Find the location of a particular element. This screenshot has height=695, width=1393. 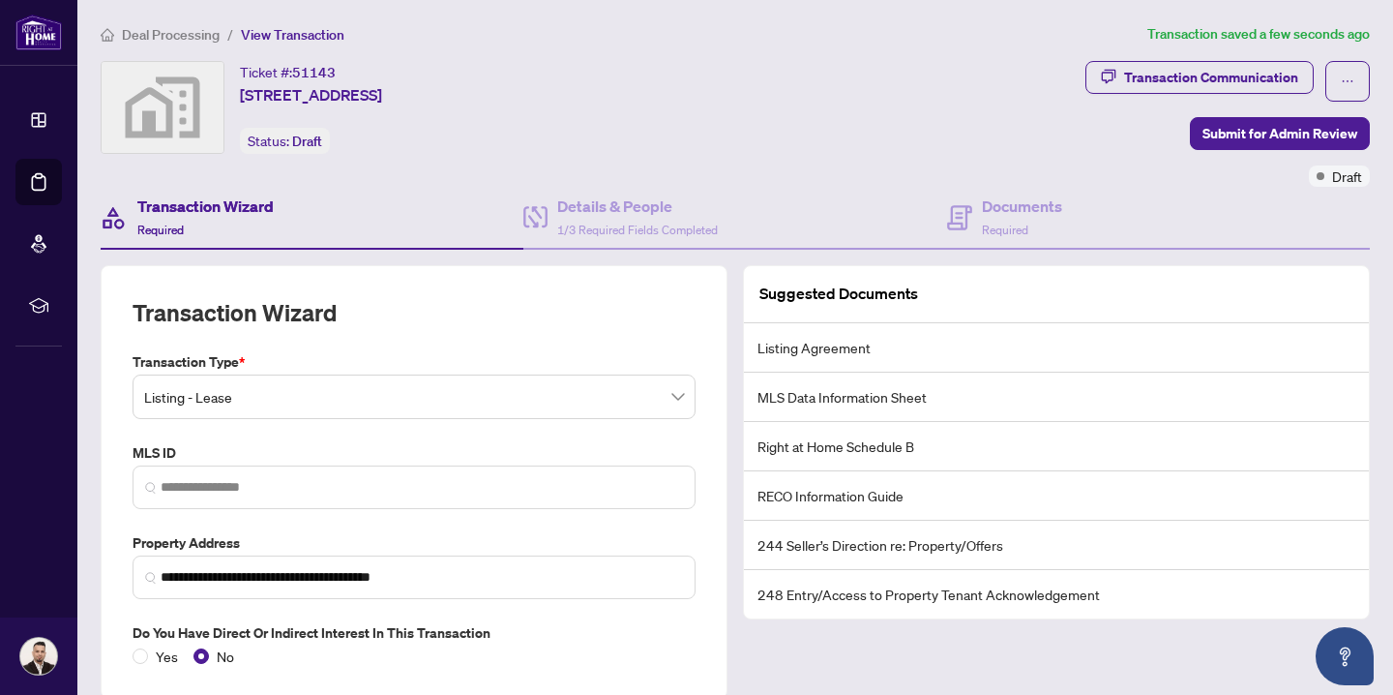

button: Submit for Admin Review is located at coordinates (1280, 134).